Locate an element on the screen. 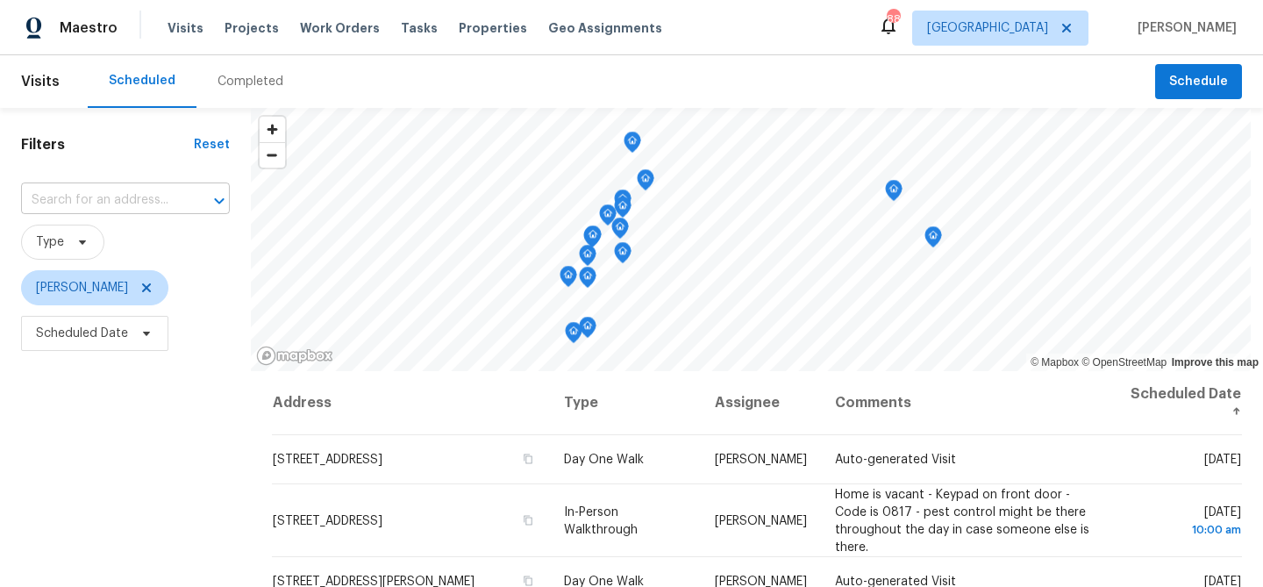 This screenshot has height=587, width=1263. span: Scheduled Date is located at coordinates (82, 333).